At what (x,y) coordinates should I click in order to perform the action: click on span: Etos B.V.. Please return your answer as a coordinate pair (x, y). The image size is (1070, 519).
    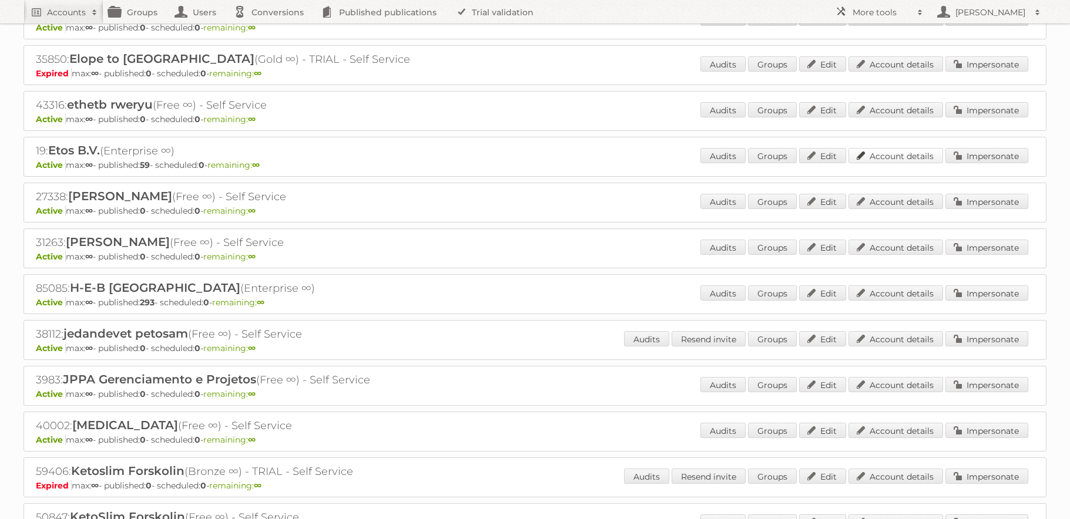
    Looking at the image, I should click on (74, 150).